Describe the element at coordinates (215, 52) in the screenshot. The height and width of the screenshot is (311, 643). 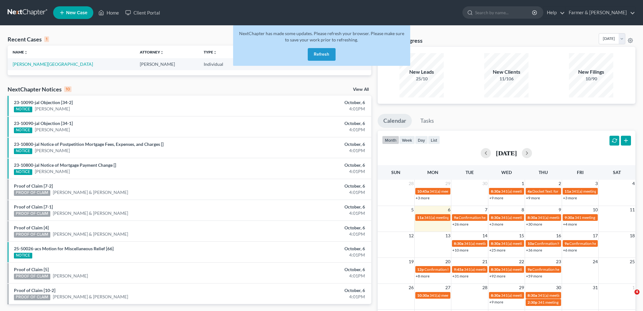
I see `i: unfold_more` at that location.